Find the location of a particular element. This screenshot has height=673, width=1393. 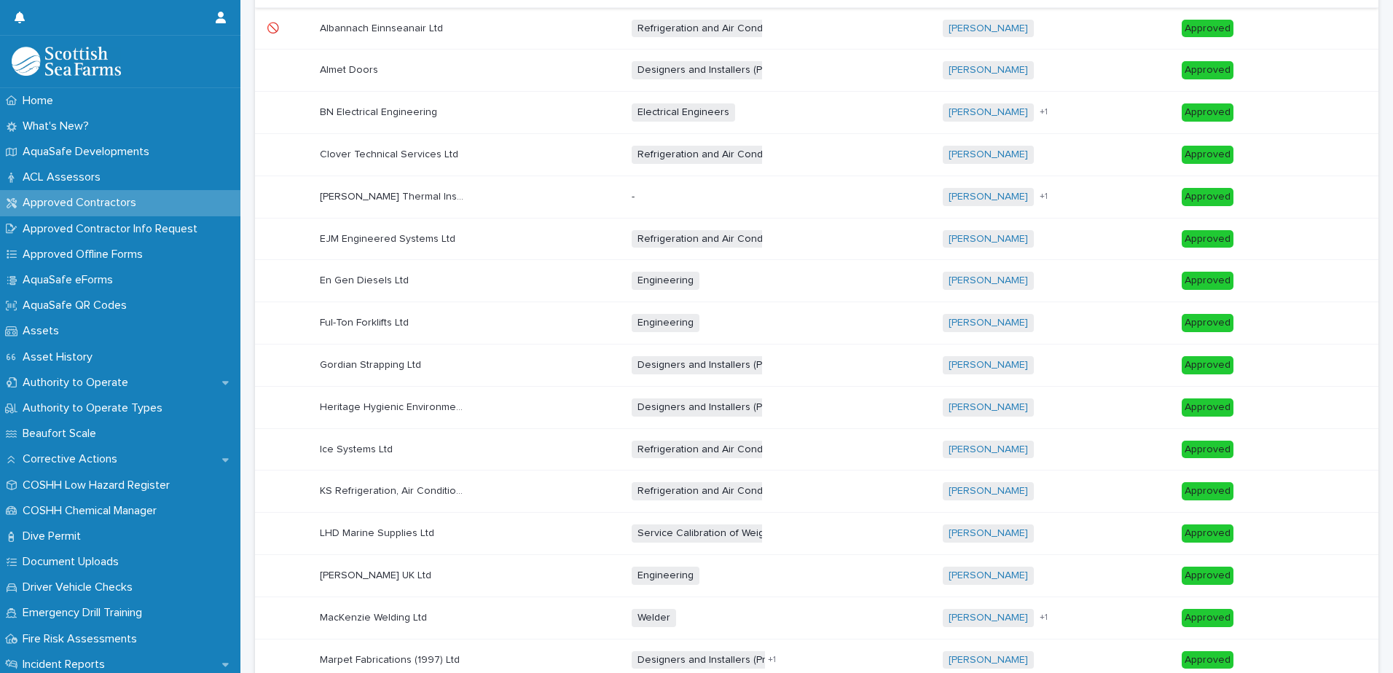

p: Beaufort Scale is located at coordinates (62, 433).